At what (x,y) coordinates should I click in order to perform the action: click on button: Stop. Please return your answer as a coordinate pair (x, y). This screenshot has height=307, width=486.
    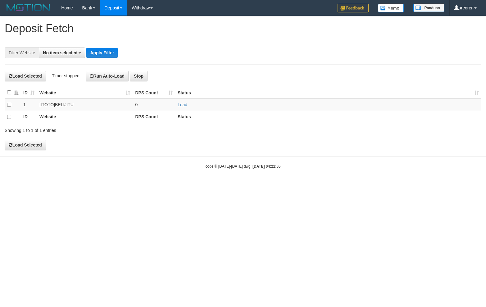
    Looking at the image, I should click on (139, 76).